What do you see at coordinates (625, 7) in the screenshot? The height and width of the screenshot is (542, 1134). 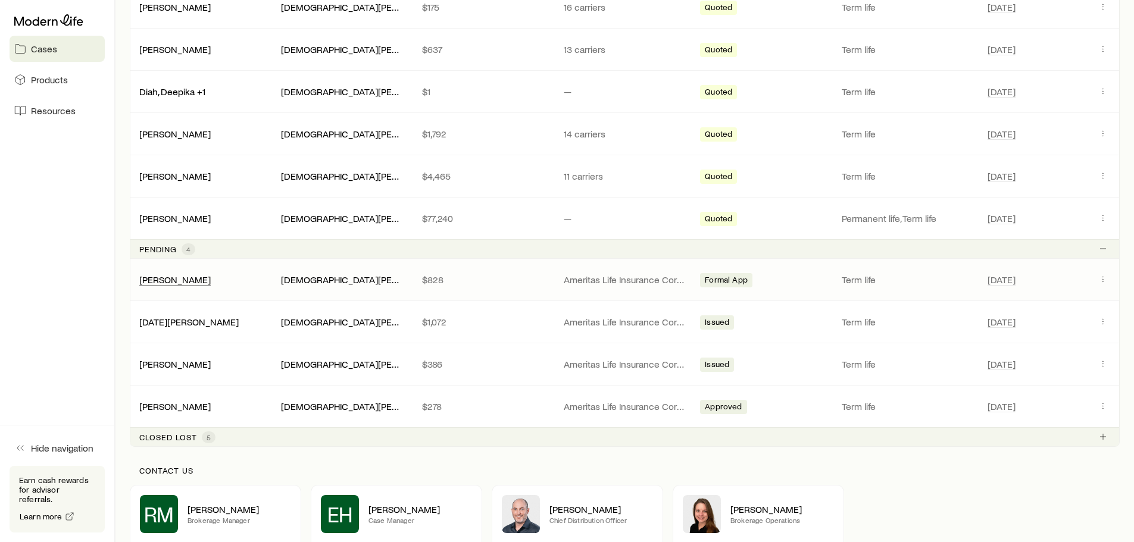 I see `p: 16 carriers` at bounding box center [625, 7].